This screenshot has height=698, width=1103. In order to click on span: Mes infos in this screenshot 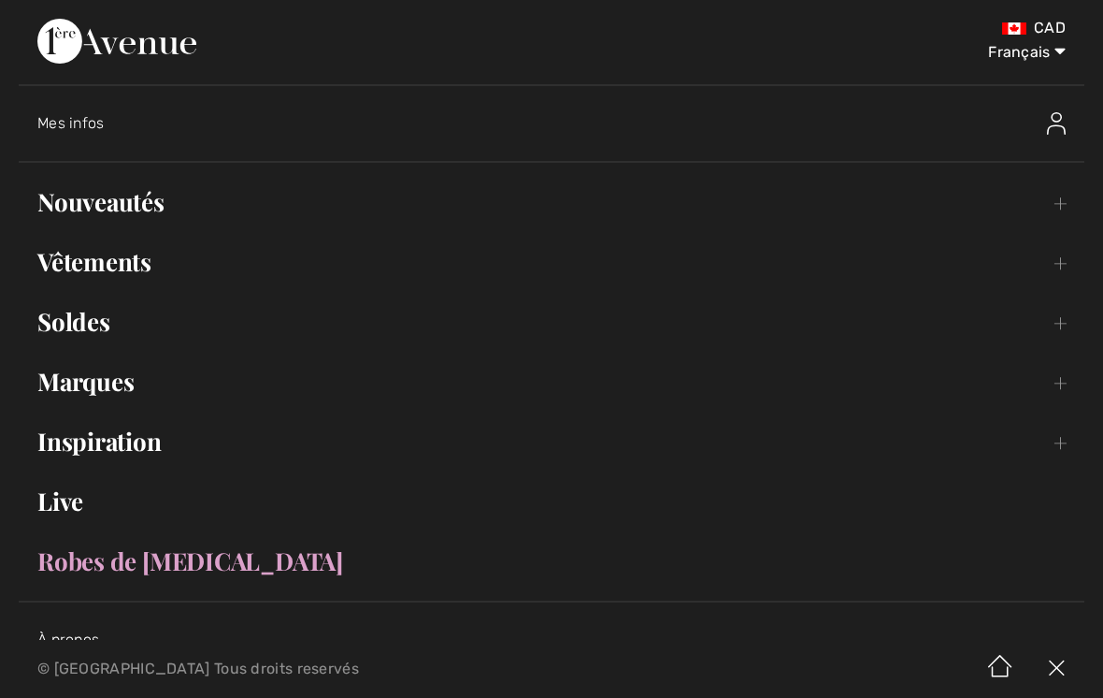, I will do `click(71, 123)`.